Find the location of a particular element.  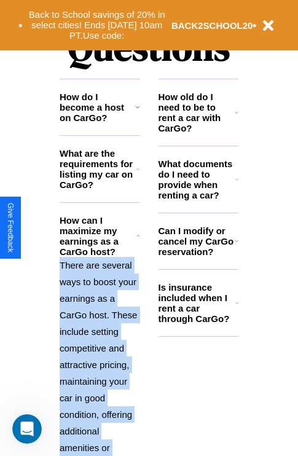

h3: How can I maximize my earnings as a CarGo host? is located at coordinates (98, 236).